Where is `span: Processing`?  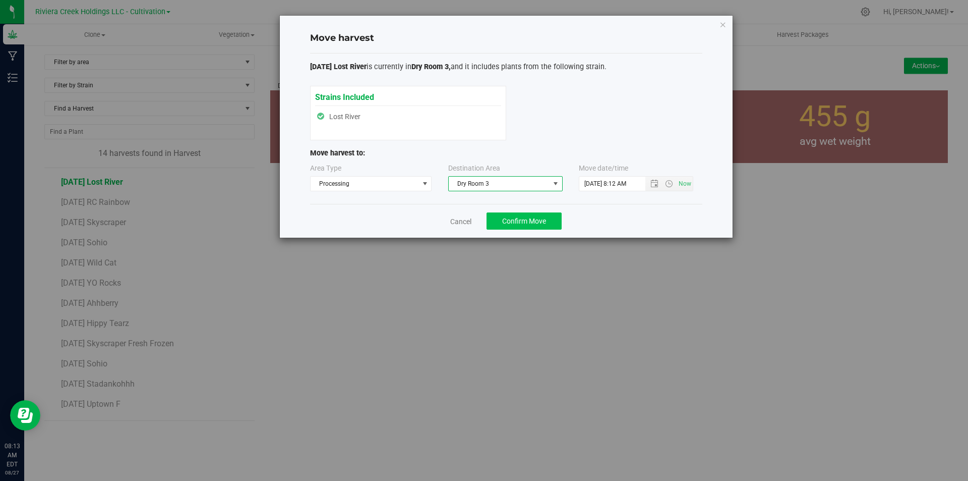
span: Processing is located at coordinates (365, 184).